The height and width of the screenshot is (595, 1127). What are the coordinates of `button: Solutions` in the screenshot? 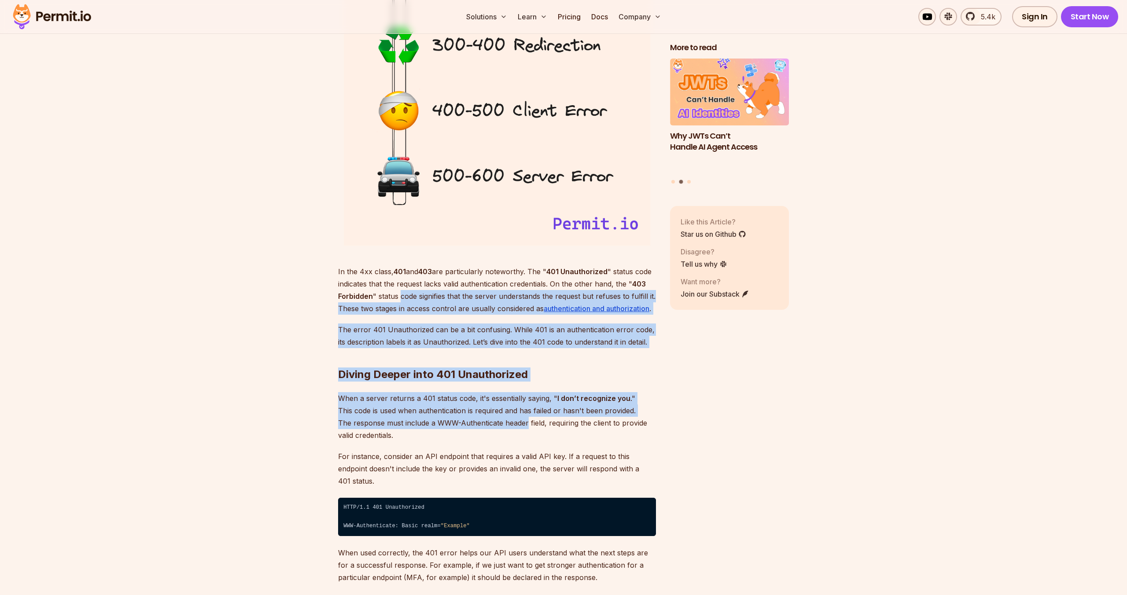 It's located at (486, 17).